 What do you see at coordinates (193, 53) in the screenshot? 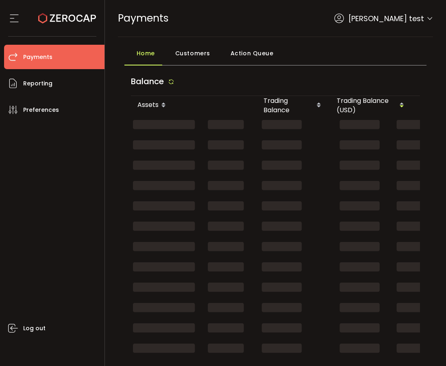
I see `span: Customers` at bounding box center [193, 53].